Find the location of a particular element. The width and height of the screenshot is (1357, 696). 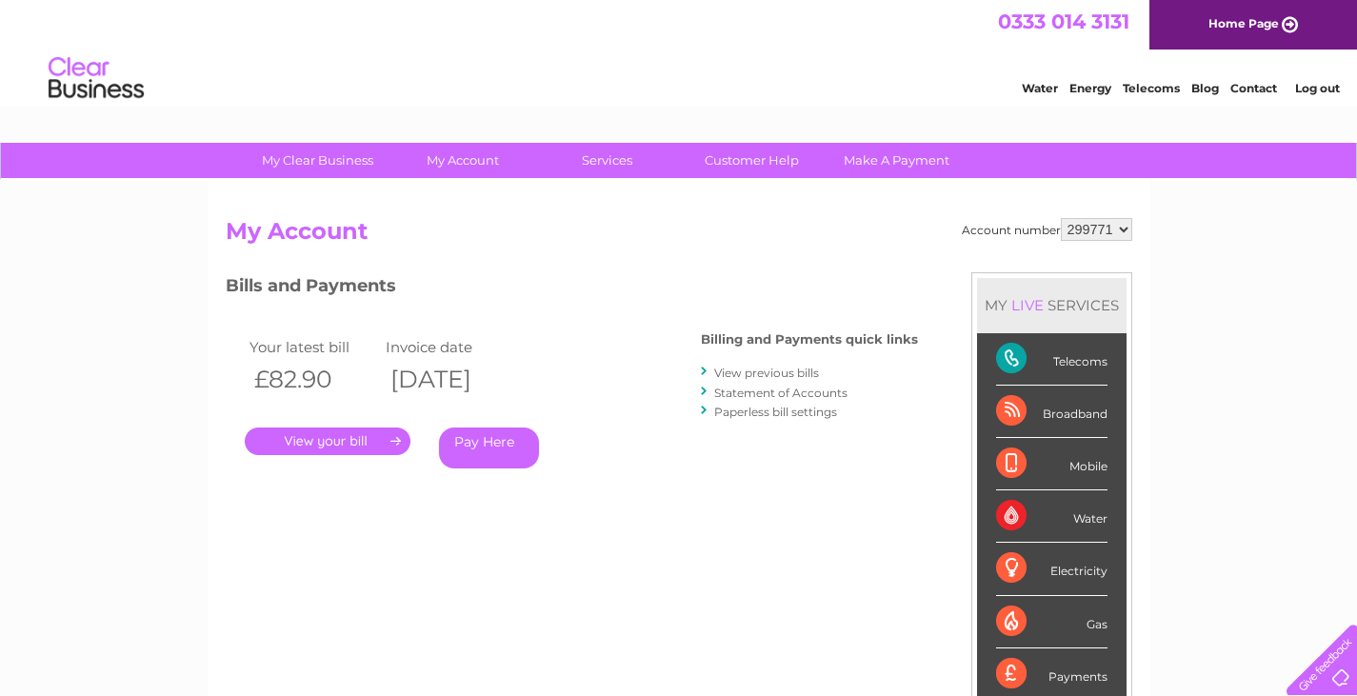

a: 0333 014 3131 is located at coordinates (1064, 21).